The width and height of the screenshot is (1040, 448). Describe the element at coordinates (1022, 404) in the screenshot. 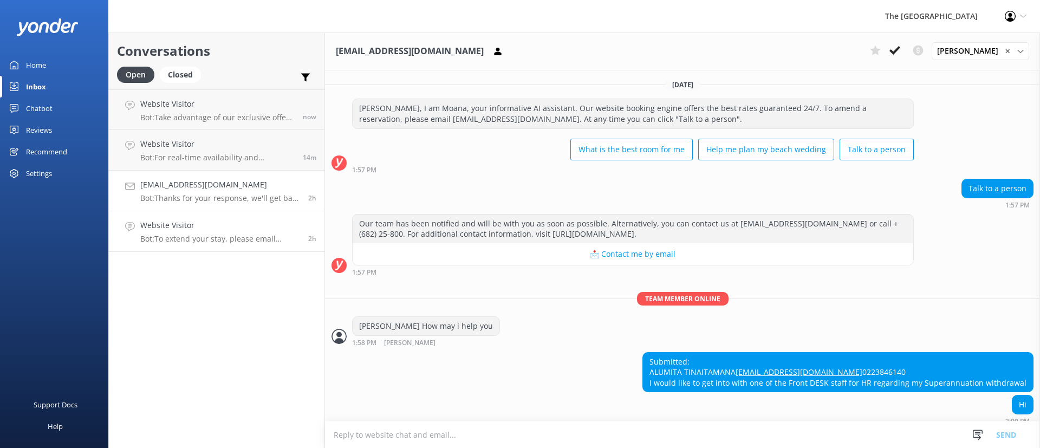

I see `div: Hi` at that location.